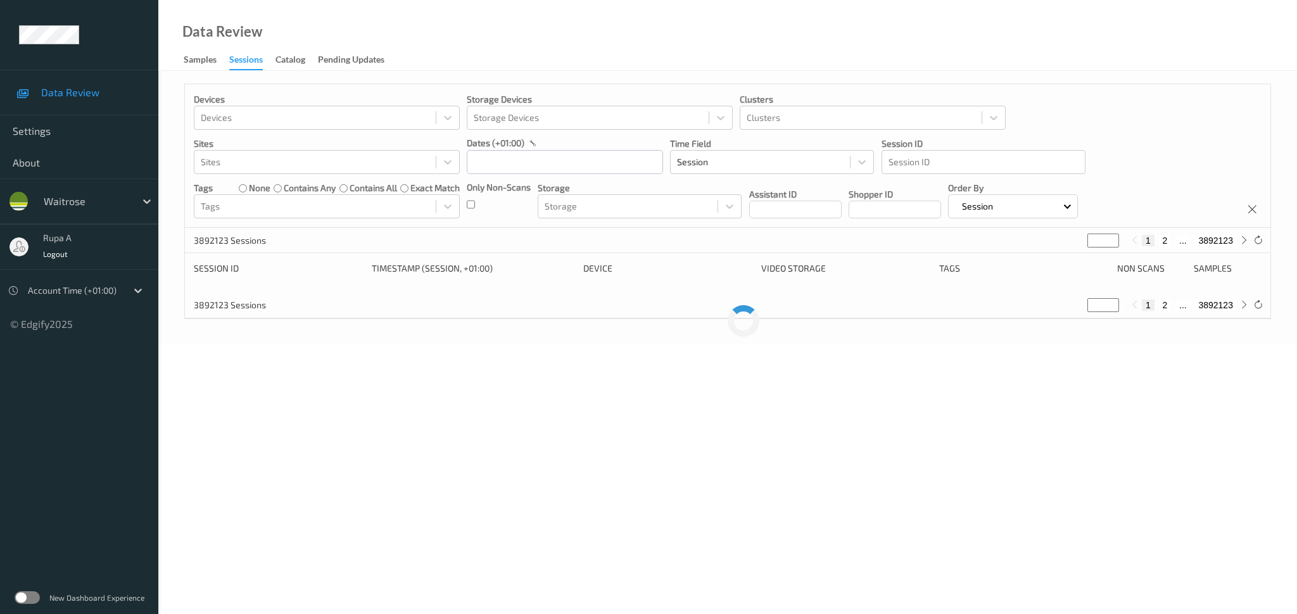 The height and width of the screenshot is (614, 1297). Describe the element at coordinates (1023, 268) in the screenshot. I see `div: Tags` at that location.